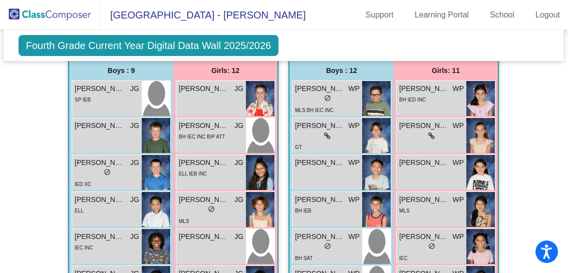 The image size is (568, 273). Describe the element at coordinates (84, 248) in the screenshot. I see `span: IEC INC` at that location.